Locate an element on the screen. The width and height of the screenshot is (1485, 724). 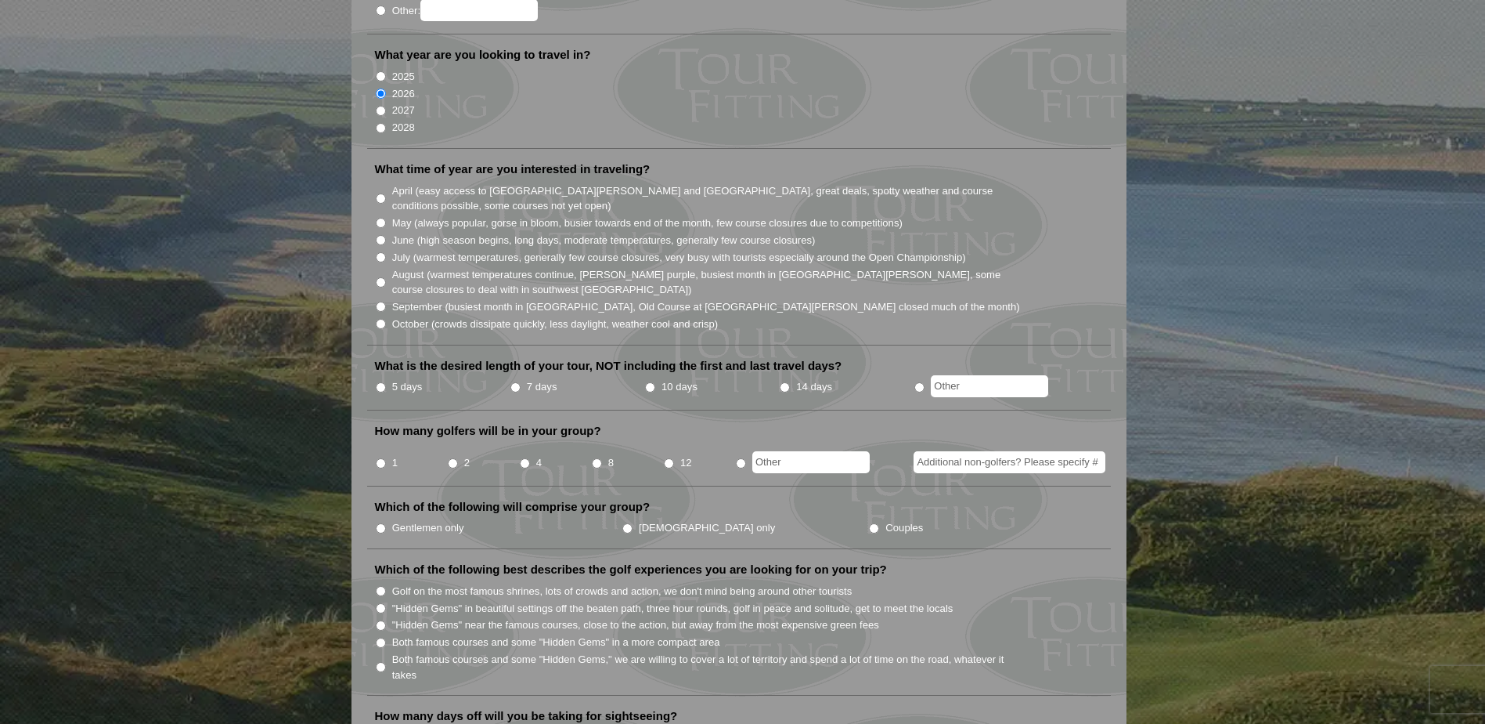
label: What time of year are you interested in traveling? is located at coordinates (513, 169).